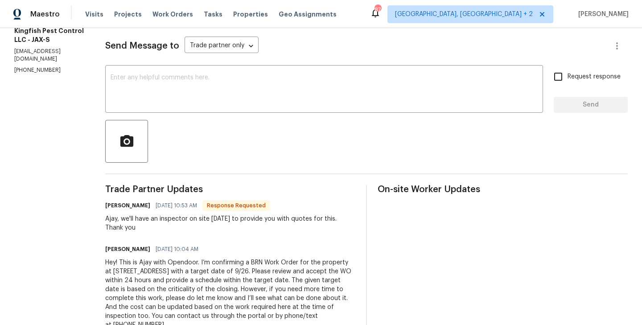 This screenshot has width=642, height=325. Describe the element at coordinates (230, 189) in the screenshot. I see `span: Trade Partner Updates` at that location.